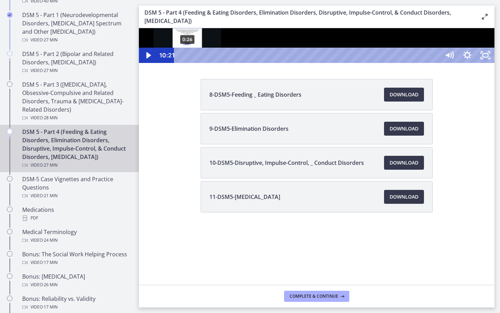  What do you see at coordinates (314, 296) in the screenshot?
I see `span: Complete & continue` at bounding box center [314, 296].